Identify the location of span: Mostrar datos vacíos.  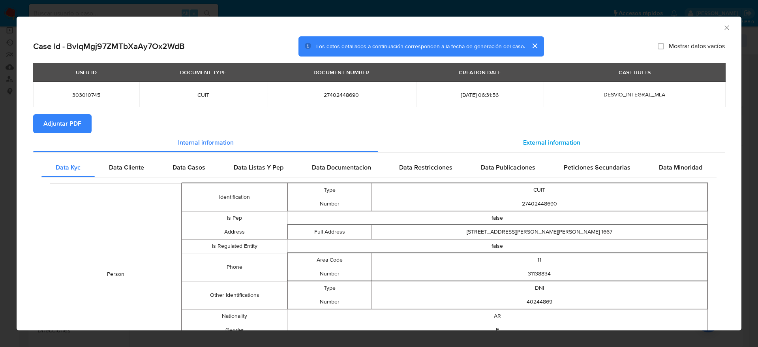
(697, 46).